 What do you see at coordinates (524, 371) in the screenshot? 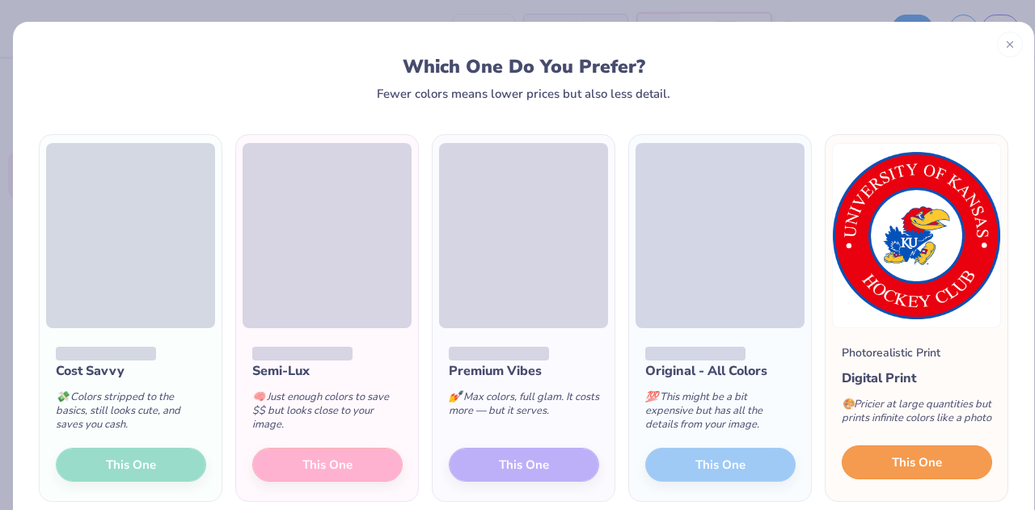
I see `div: Premium Vibes` at bounding box center [524, 371].